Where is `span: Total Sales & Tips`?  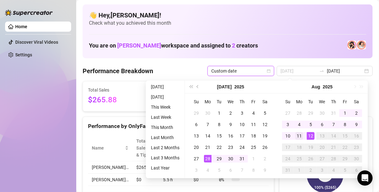
span: Total Sales & Tips is located at coordinates (143, 148).